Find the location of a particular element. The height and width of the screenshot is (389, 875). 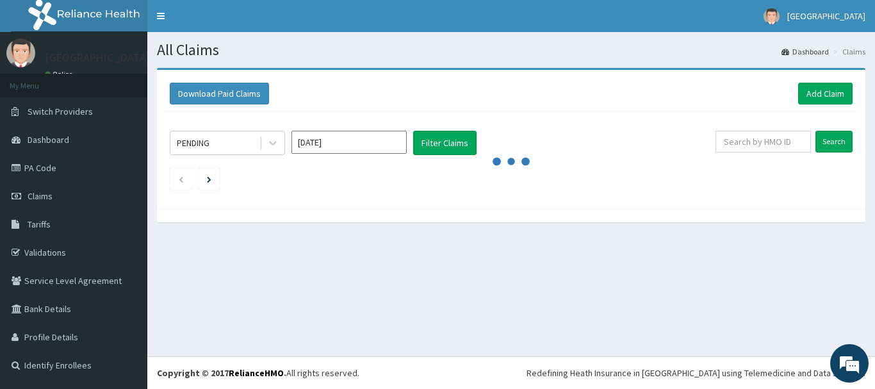

a: Add Claim is located at coordinates (825, 94).